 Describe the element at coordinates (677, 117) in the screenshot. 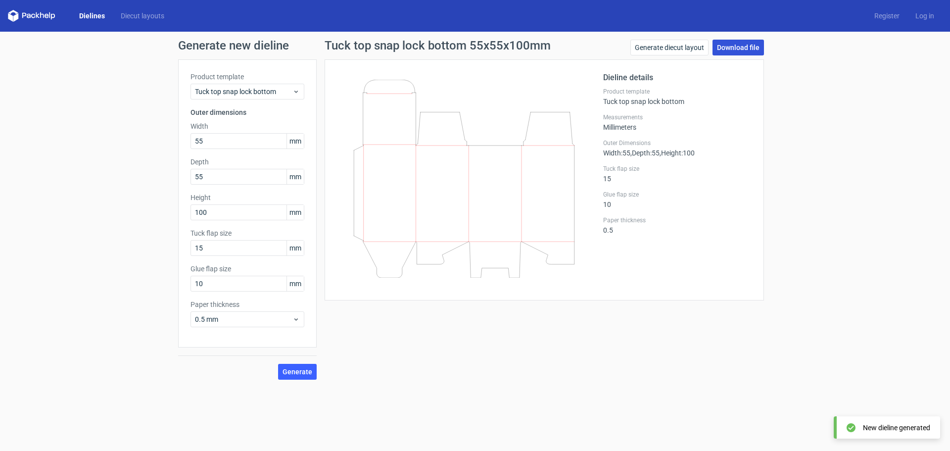

I see `label: Measurements` at that location.